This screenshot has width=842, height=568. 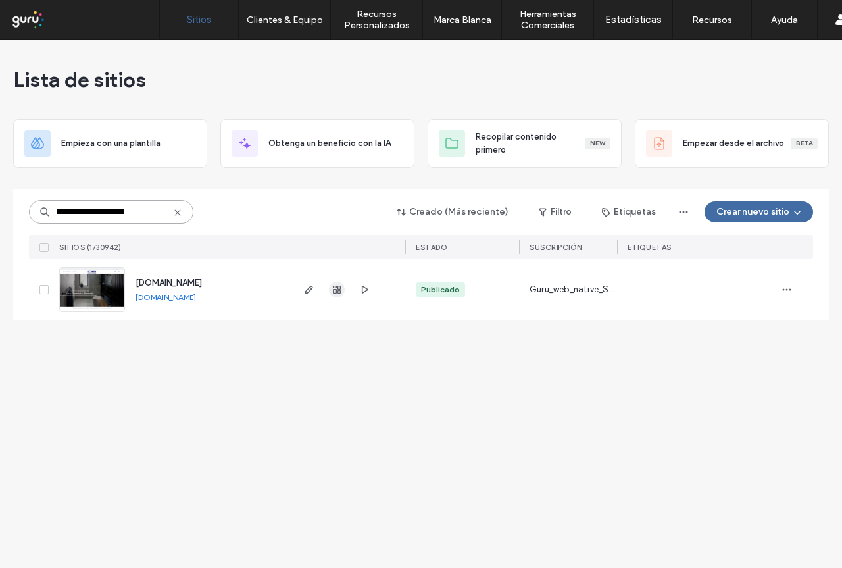 I want to click on span: Lista de sitios, so click(x=80, y=80).